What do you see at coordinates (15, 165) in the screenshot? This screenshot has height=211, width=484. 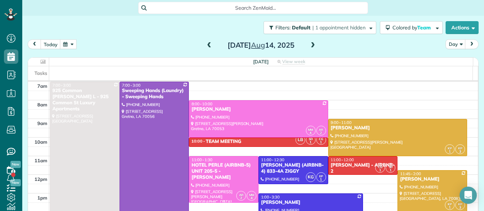 I see `span: New` at bounding box center [15, 165].